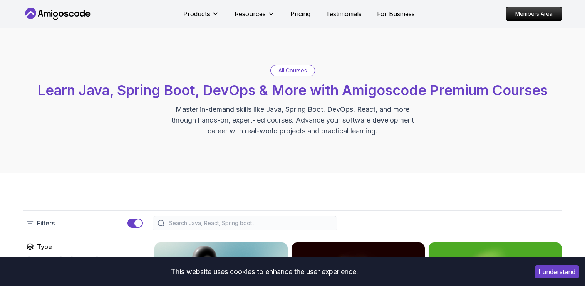 Image resolution: width=585 pixels, height=286 pixels. I want to click on div: This website uses cookies to enhance the user experience., so click(264, 271).